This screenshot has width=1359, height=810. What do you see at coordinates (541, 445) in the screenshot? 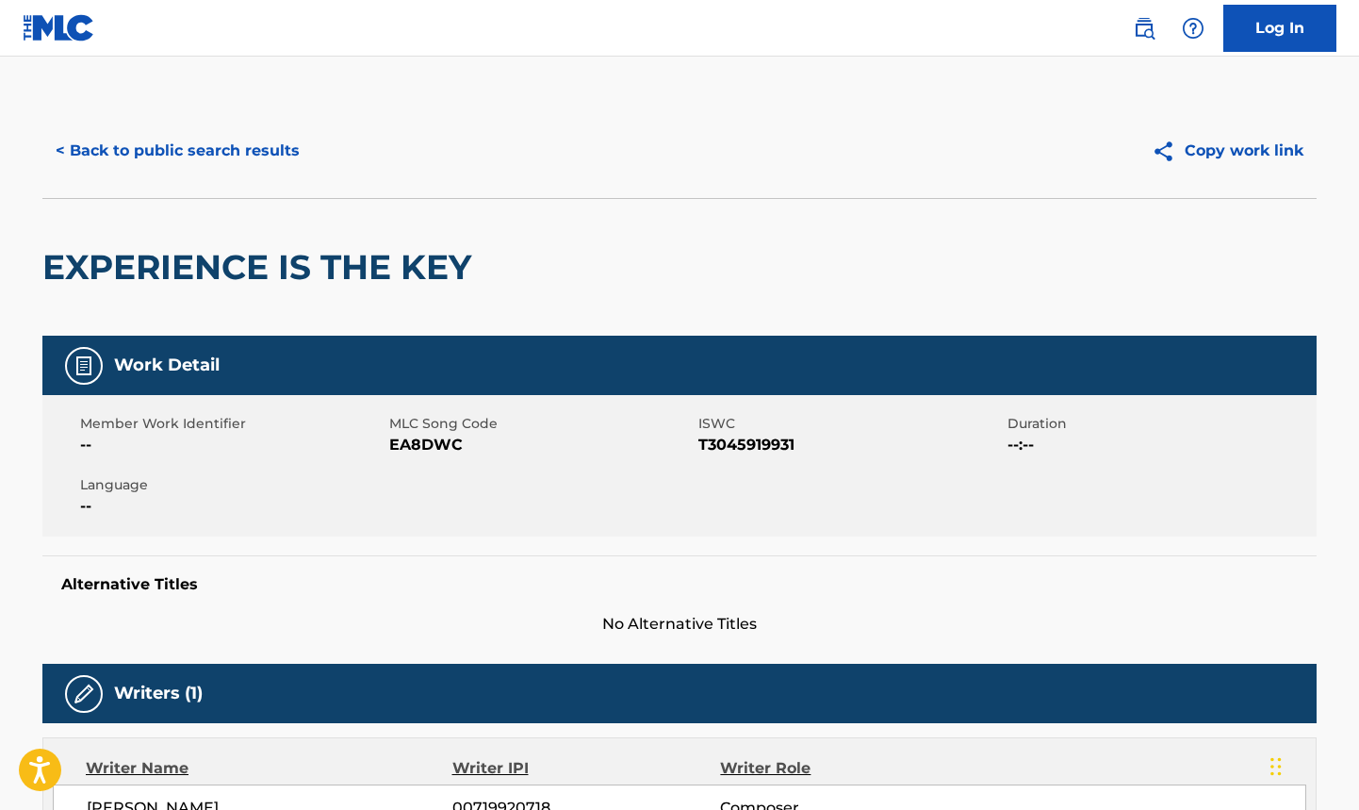
I see `span: EA8DWC` at bounding box center [541, 445].